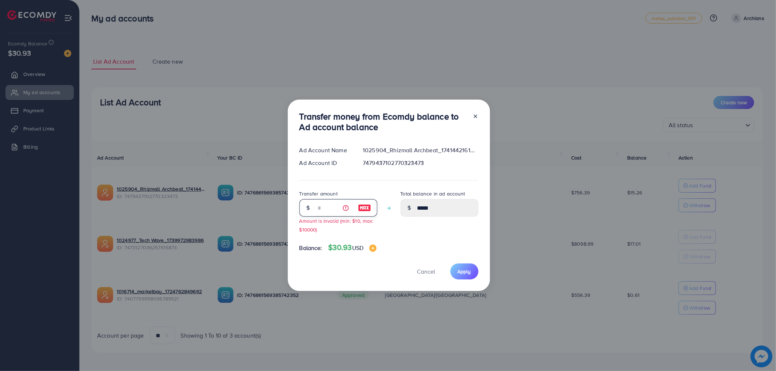 The height and width of the screenshot is (371, 776). What do you see at coordinates (464, 272) in the screenshot?
I see `span: Apply` at bounding box center [464, 272].